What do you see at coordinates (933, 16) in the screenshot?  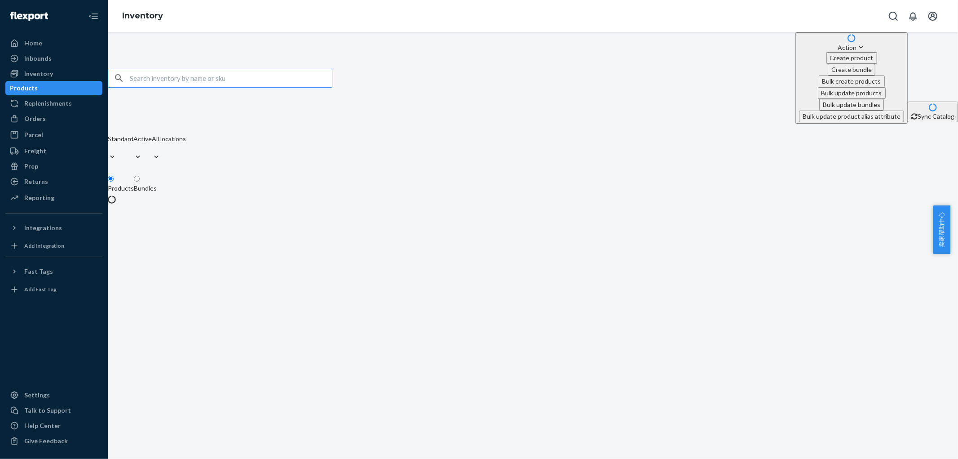 I see `button: Open account menu` at bounding box center [933, 16].